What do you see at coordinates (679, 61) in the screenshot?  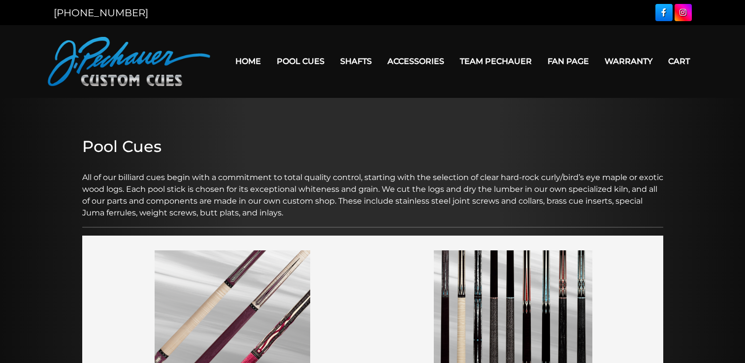 I see `a: Cart` at bounding box center [679, 61].